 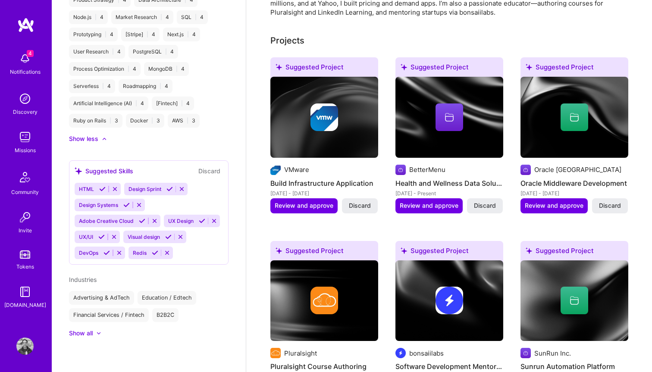 What do you see at coordinates (324, 366) in the screenshot?
I see `h4: Pluralsight Course Authoring` at bounding box center [324, 366].